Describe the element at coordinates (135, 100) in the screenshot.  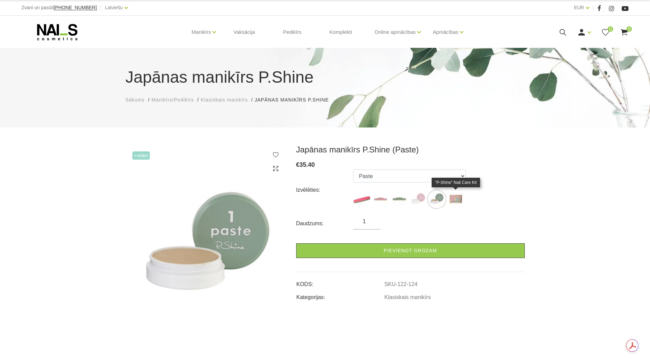
I see `span: Sākums` at that location.